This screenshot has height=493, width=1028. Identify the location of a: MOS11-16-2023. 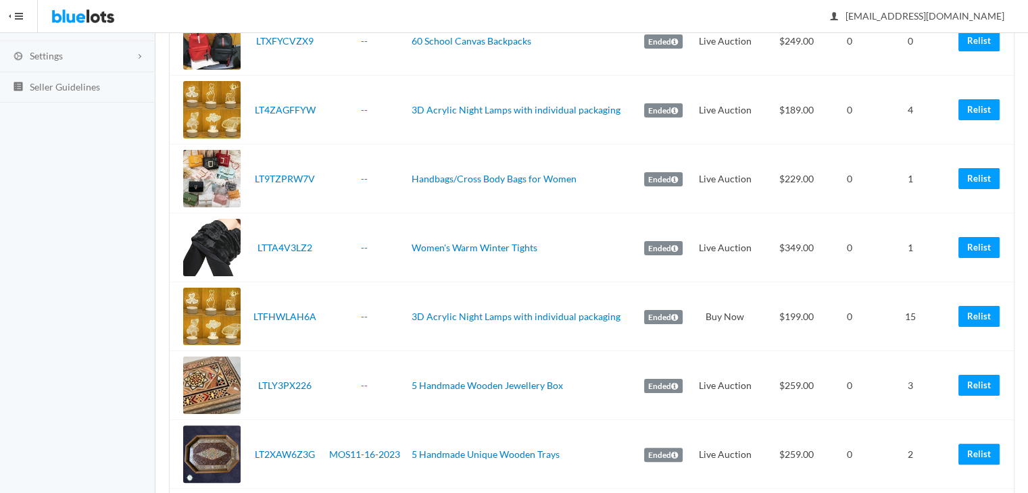
(364, 454).